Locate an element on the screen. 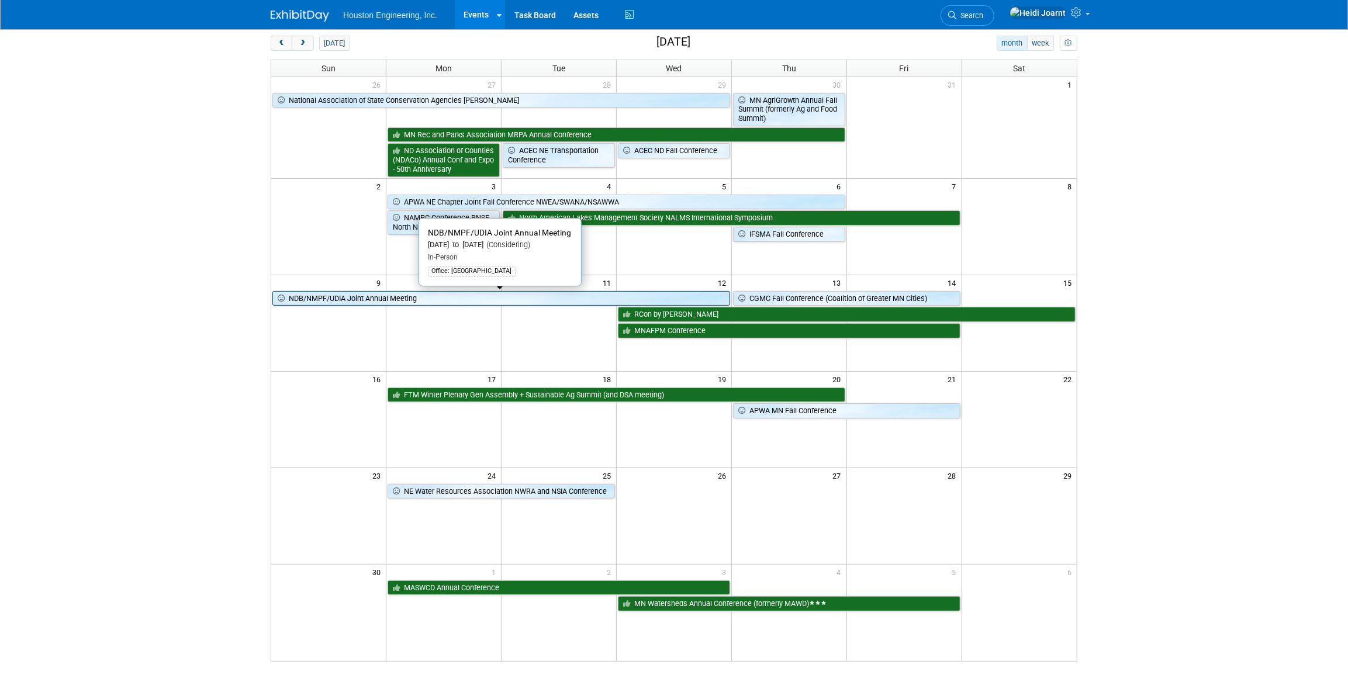  span: 23 is located at coordinates (378, 475).